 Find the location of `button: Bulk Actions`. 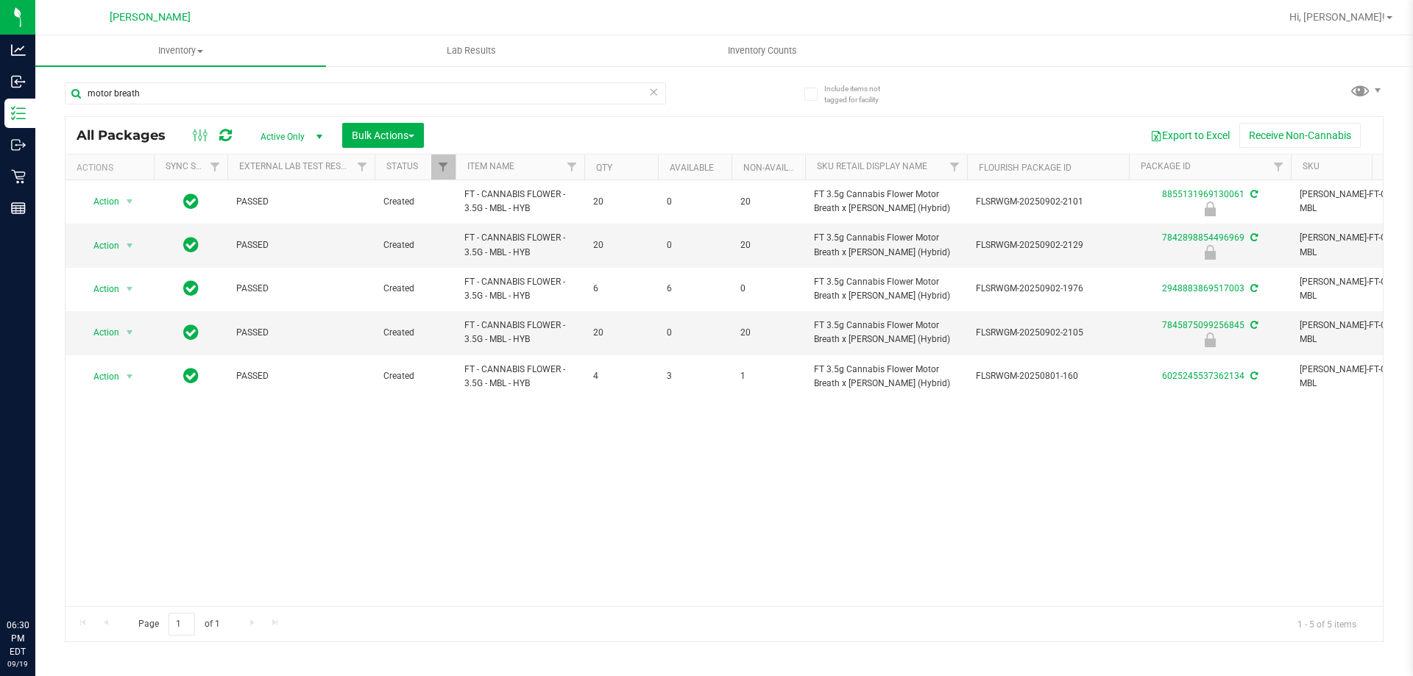

button: Bulk Actions is located at coordinates (383, 135).